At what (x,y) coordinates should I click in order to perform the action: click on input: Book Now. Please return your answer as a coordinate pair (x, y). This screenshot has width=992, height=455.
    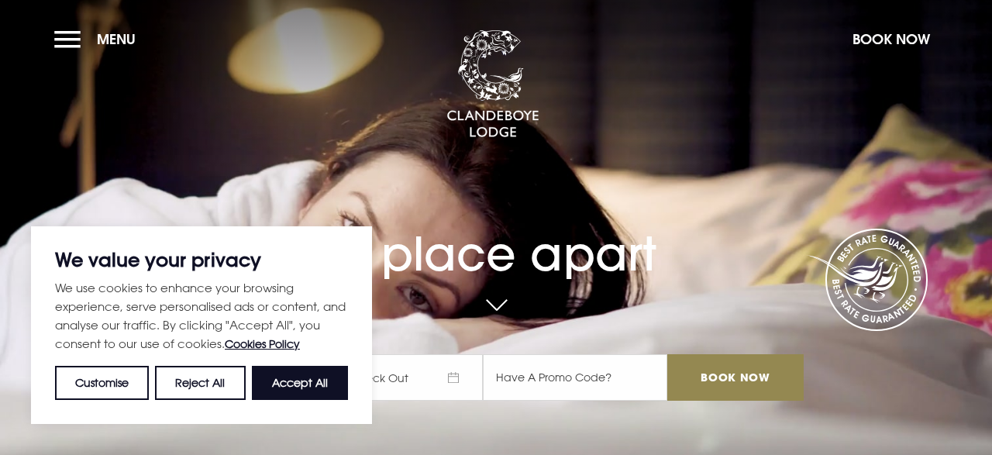
    Looking at the image, I should click on (735, 377).